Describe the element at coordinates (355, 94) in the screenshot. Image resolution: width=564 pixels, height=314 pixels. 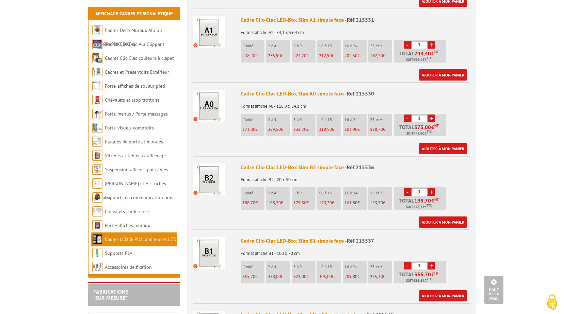
I see `div: Cadre Clic-Clac LED-Box Slim A0 simple face -` at that location.